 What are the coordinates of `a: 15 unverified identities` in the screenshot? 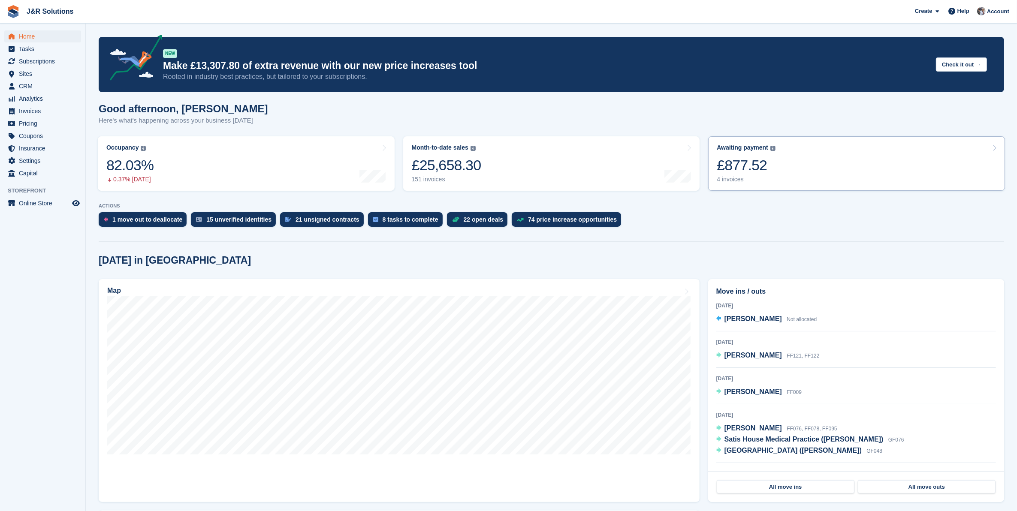 It's located at (235, 222).